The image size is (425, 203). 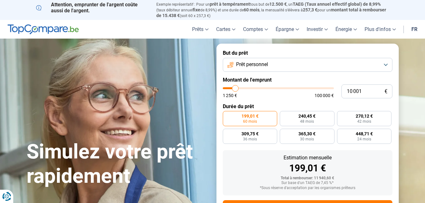 I want to click on div: Total à rembourser: 11 940,60 €, so click(x=307, y=178).